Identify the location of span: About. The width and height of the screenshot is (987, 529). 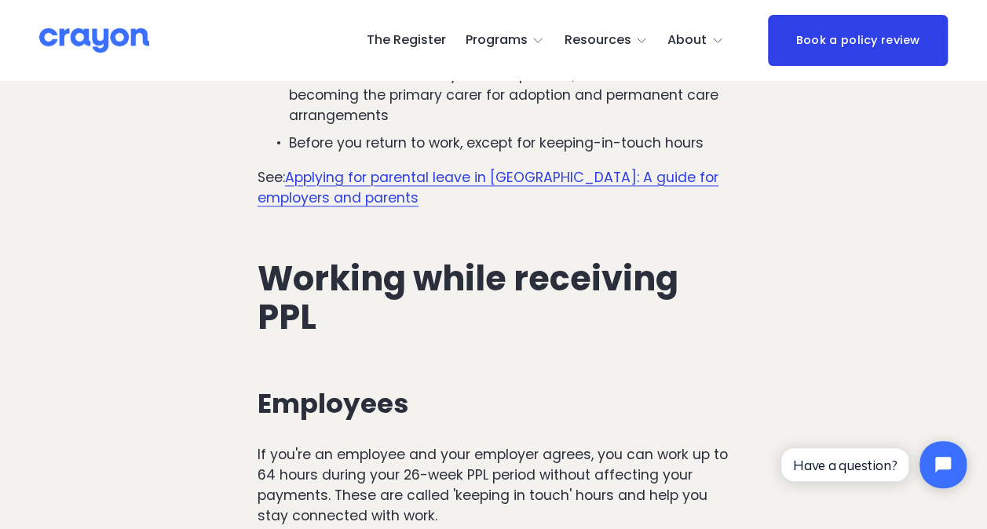
(687, 40).